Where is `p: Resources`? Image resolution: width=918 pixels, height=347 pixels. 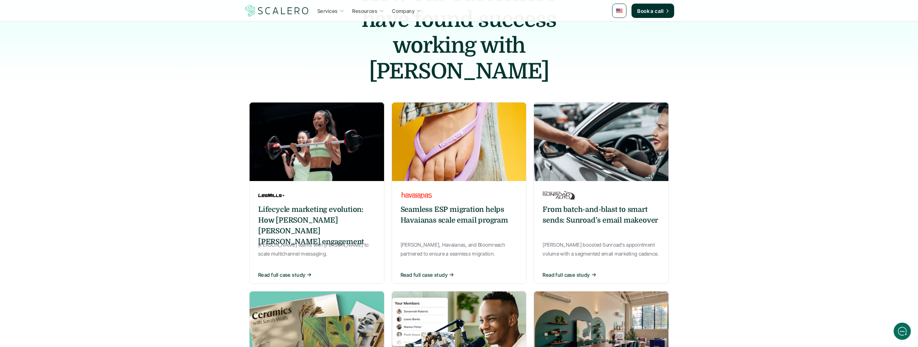 p: Resources is located at coordinates (365, 11).